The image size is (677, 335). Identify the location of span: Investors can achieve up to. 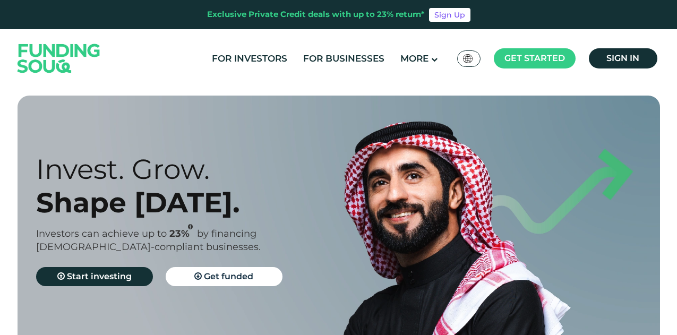
(101, 234).